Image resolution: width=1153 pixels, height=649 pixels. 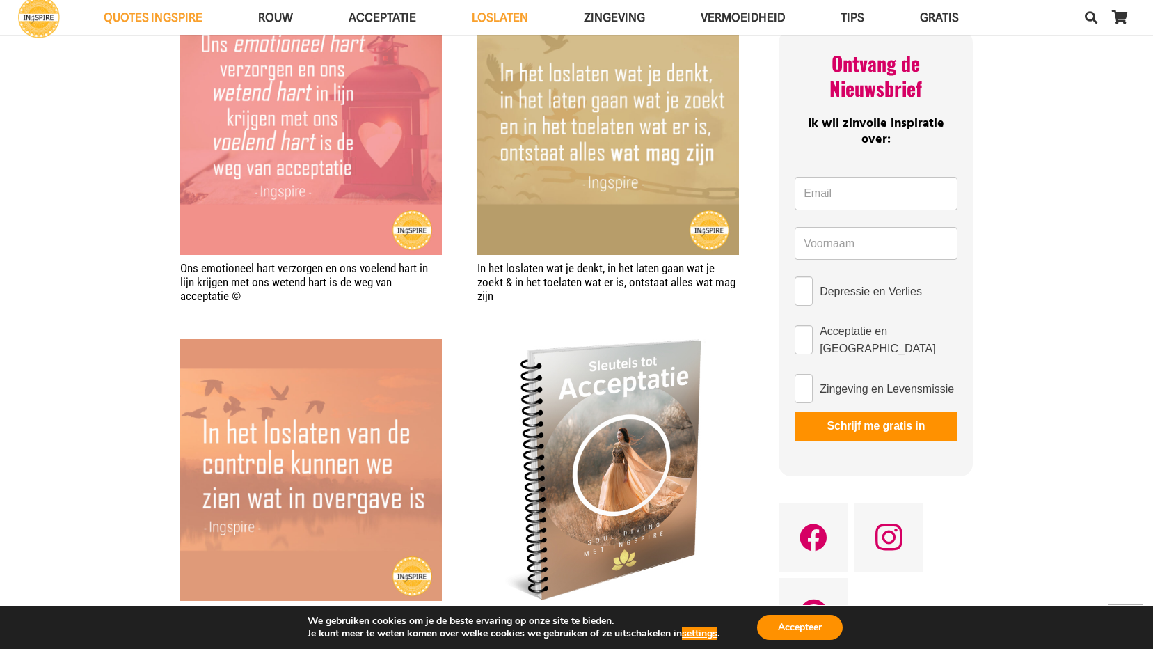 What do you see at coordinates (814, 613) in the screenshot?
I see `a: Pinterest` at bounding box center [814, 613].